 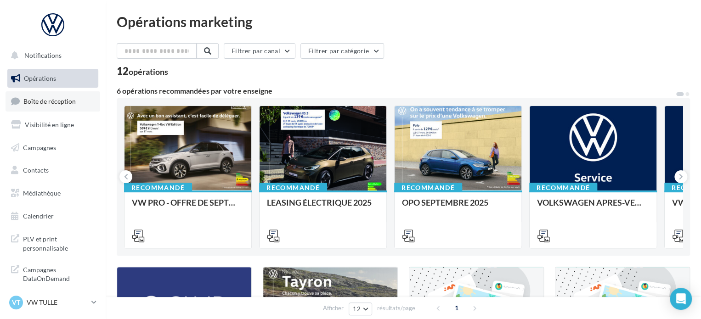 I want to click on div: OPO SEPTEMBRE 2025, so click(x=458, y=207).